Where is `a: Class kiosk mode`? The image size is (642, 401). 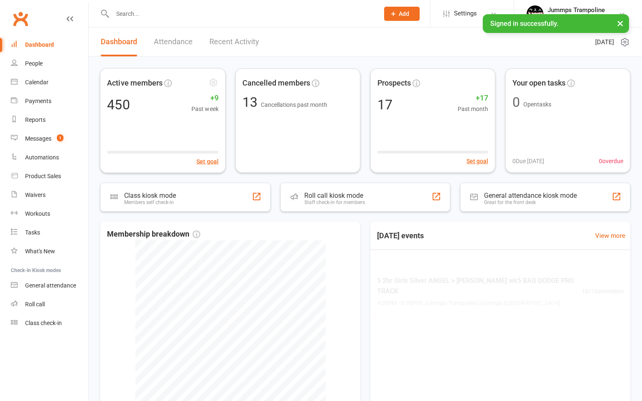 a: Class kiosk mode is located at coordinates (49, 323).